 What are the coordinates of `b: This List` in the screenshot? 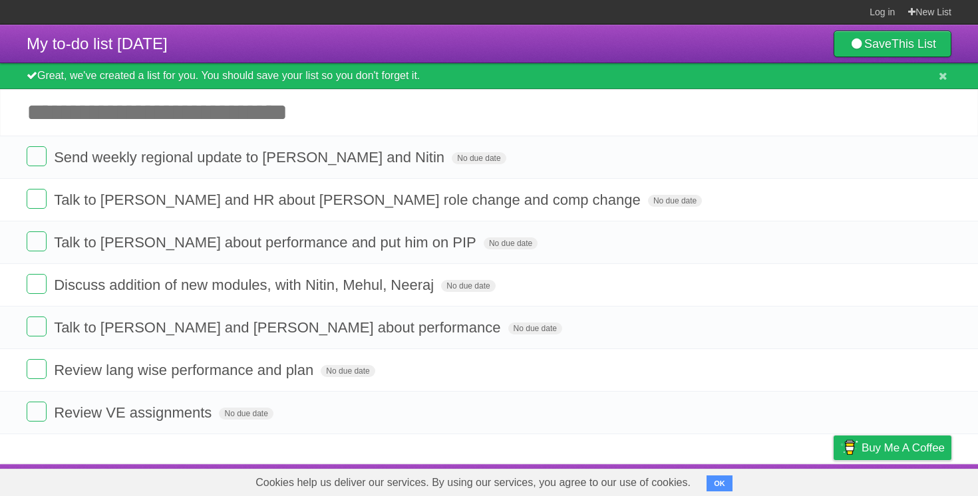 It's located at (913, 44).